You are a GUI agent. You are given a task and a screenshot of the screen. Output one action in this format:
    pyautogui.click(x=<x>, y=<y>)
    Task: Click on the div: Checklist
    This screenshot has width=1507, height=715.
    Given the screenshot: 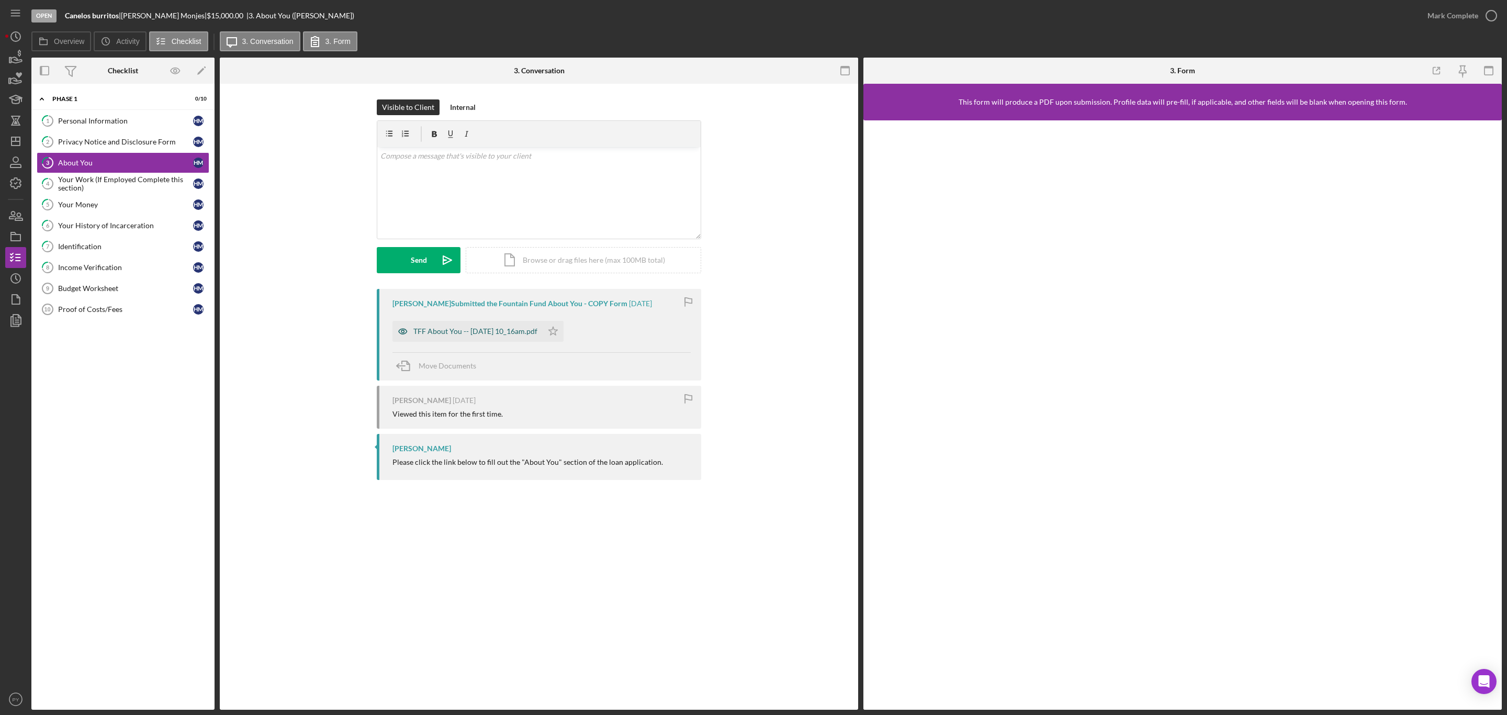 What is the action you would take?
    pyautogui.click(x=123, y=71)
    